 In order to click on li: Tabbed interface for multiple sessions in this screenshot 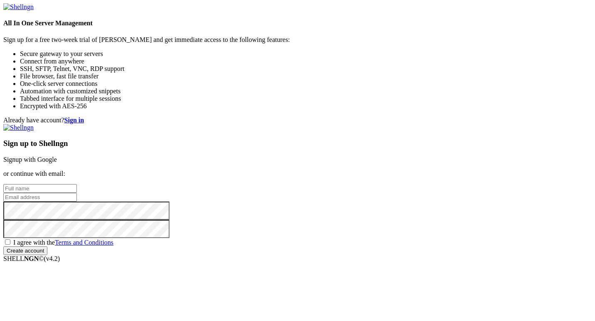, I will do `click(306, 99)`.